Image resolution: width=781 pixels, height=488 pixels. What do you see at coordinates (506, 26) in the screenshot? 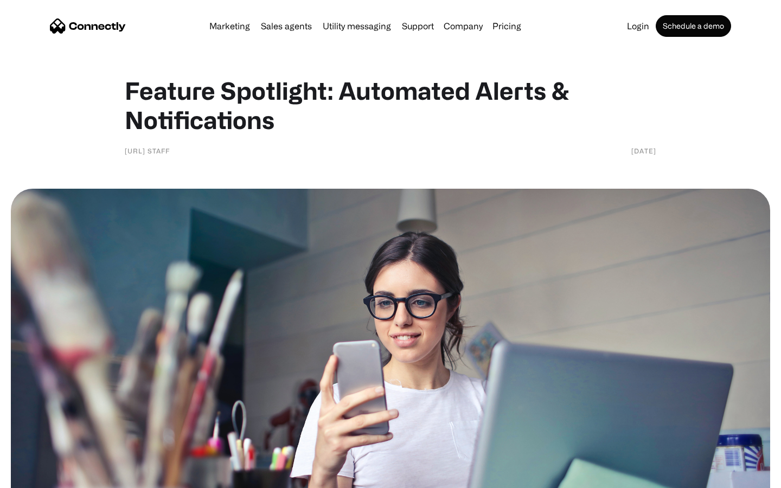
I see `a: Pricing` at bounding box center [506, 26].